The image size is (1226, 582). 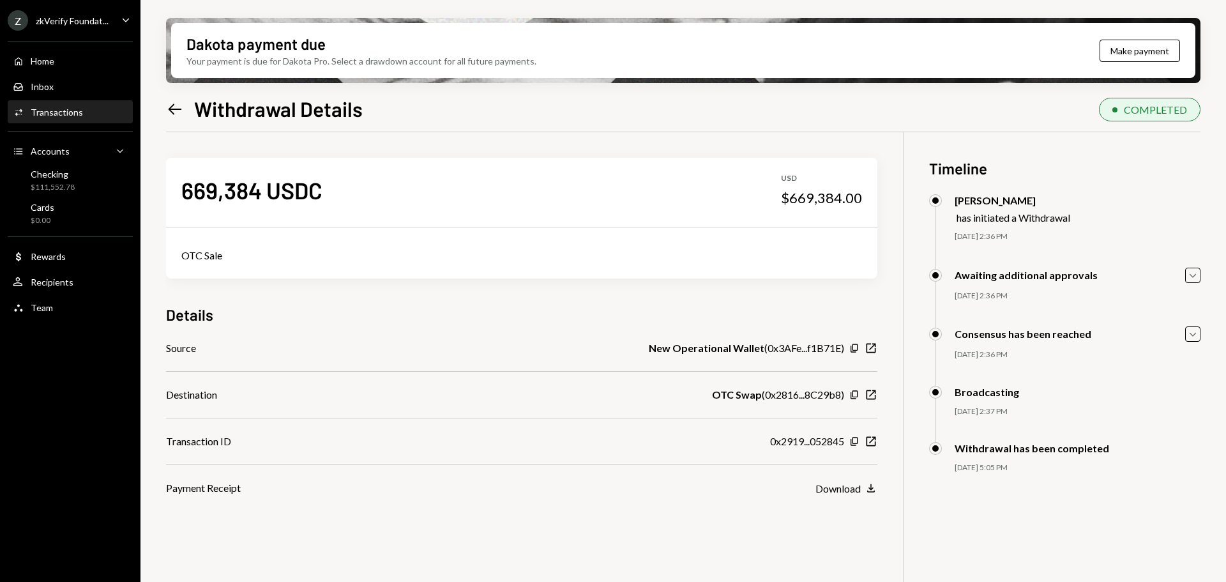 What do you see at coordinates (778, 395) in the screenshot?
I see `div: ( 0x2816...8C29b8 )` at bounding box center [778, 395].